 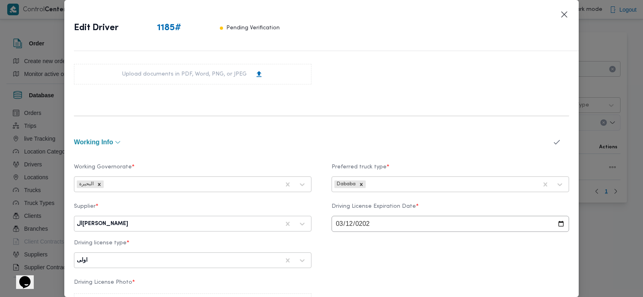 What do you see at coordinates (564, 14) in the screenshot?
I see `button: Closes this modal window` at bounding box center [564, 14].